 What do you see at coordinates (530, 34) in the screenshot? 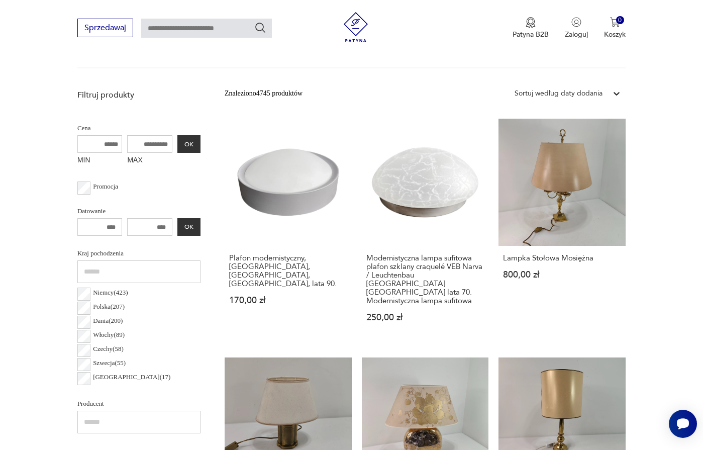
I see `p: Patyna B2B` at bounding box center [530, 34].